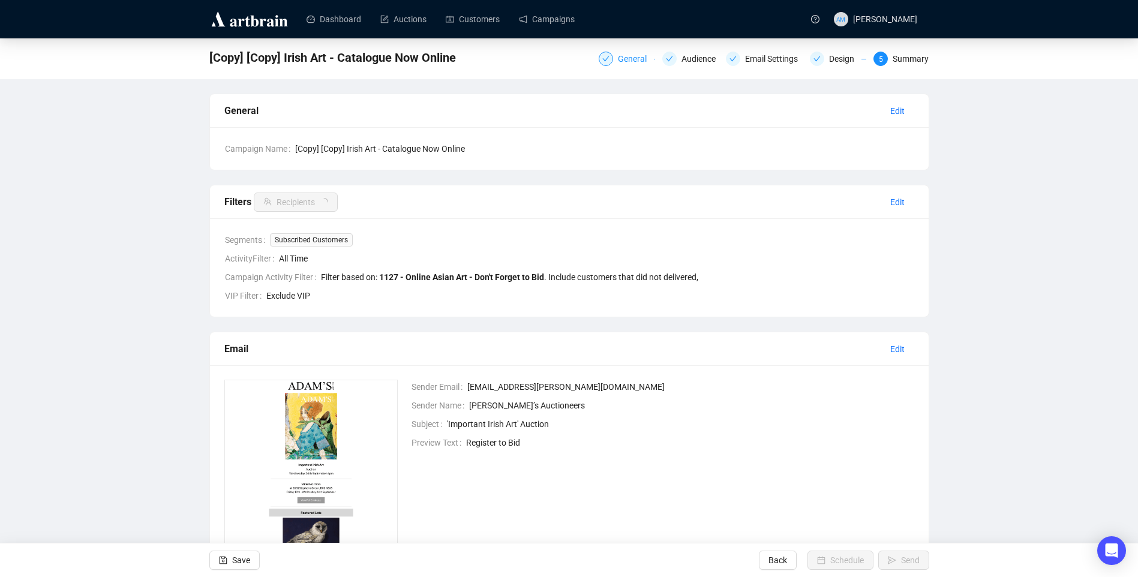 The width and height of the screenshot is (1138, 577). I want to click on button: Recipientsloading, so click(296, 202).